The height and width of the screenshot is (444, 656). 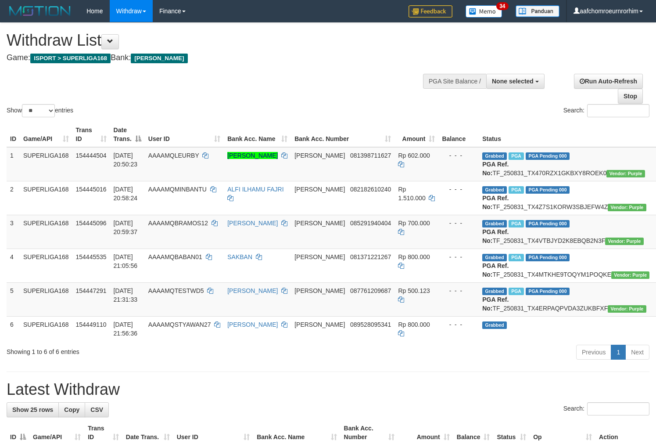 What do you see at coordinates (414, 155) in the screenshot?
I see `span: Rp 602.000` at bounding box center [414, 155].